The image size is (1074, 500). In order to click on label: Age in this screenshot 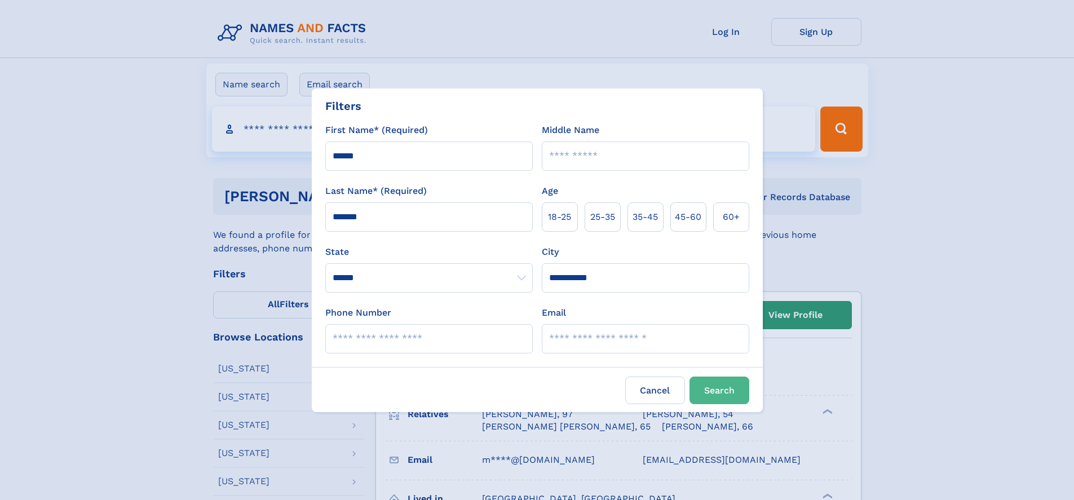, I will do `click(550, 191)`.